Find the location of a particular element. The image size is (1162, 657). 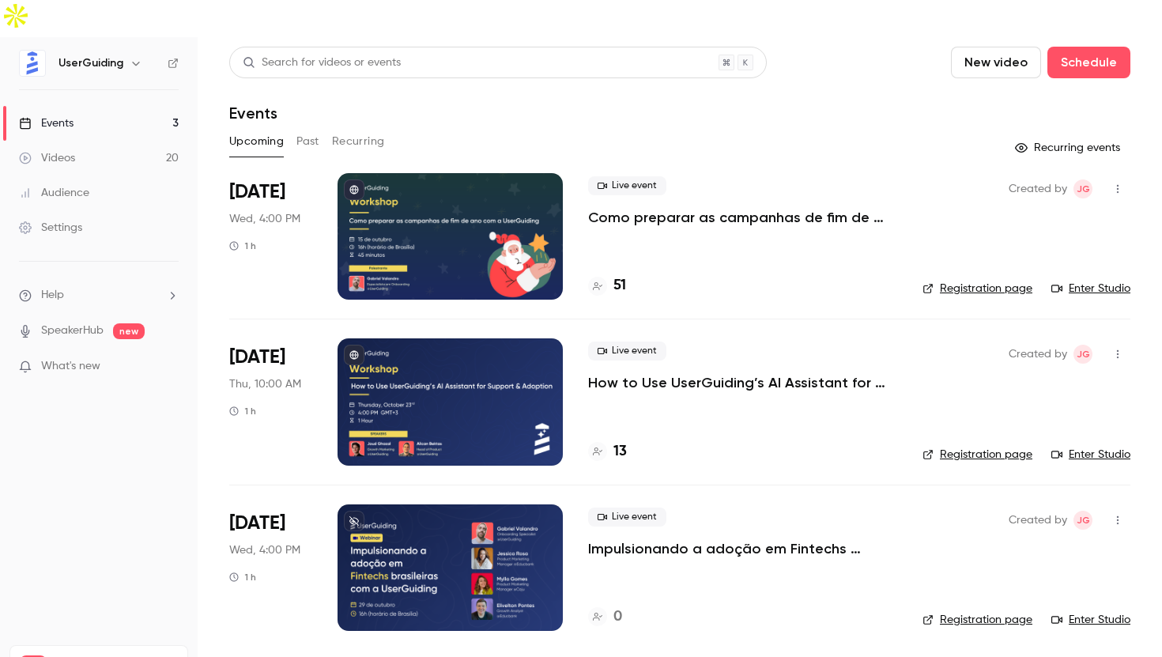

img: UserGuiding is located at coordinates (32, 63).